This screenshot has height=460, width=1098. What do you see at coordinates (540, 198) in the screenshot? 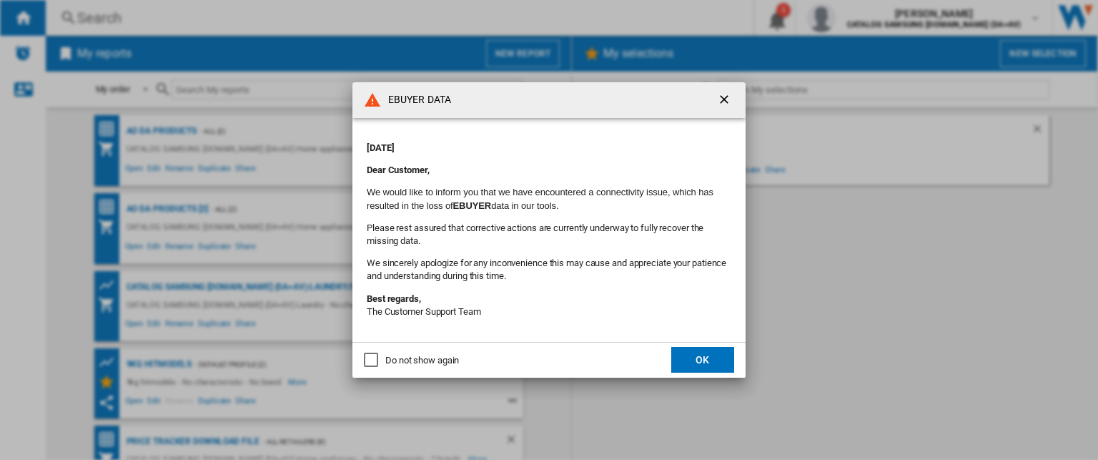
I see `font: We would like to inform you that we have encountered a connectivity issue, which has resulted in ...` at bounding box center [540, 198].